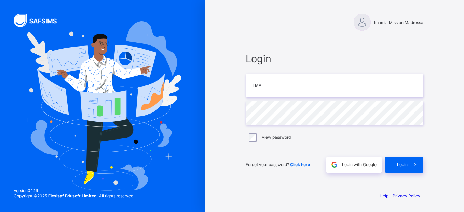  What do you see at coordinates (300, 164) in the screenshot?
I see `a: Click here` at bounding box center [300, 164].